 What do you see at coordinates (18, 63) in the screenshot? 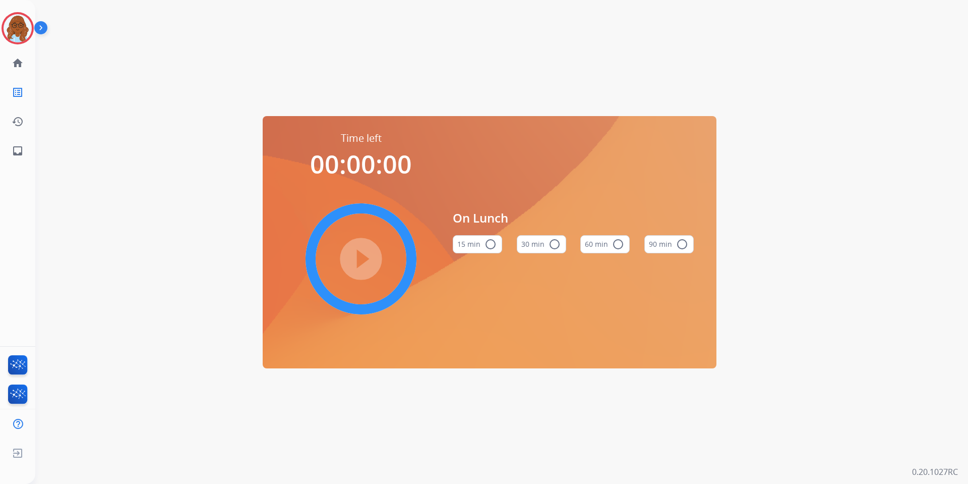
I see `mat-icon: home` at bounding box center [18, 63].